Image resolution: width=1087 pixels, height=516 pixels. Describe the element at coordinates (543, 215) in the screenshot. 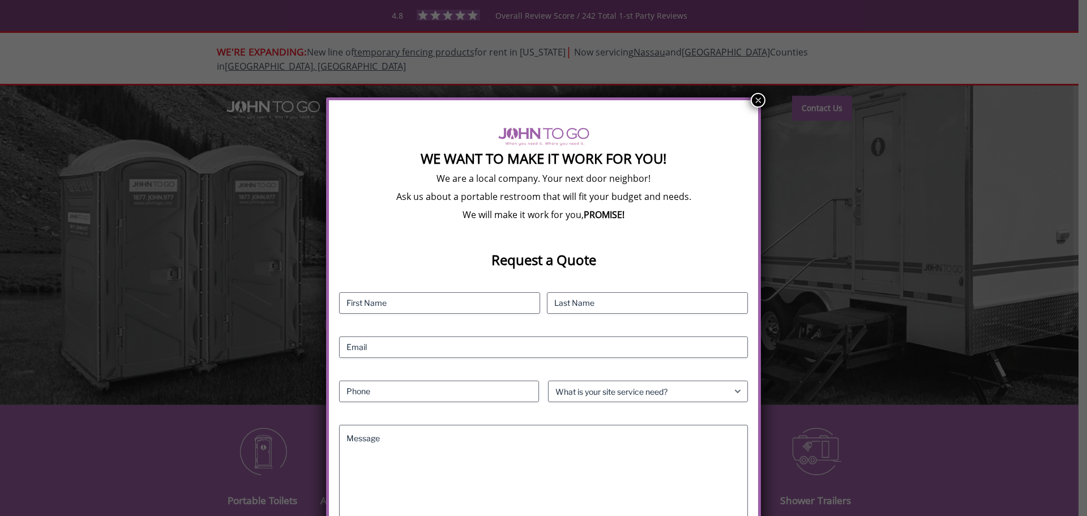

I see `p: We will make it work for you,` at that location.